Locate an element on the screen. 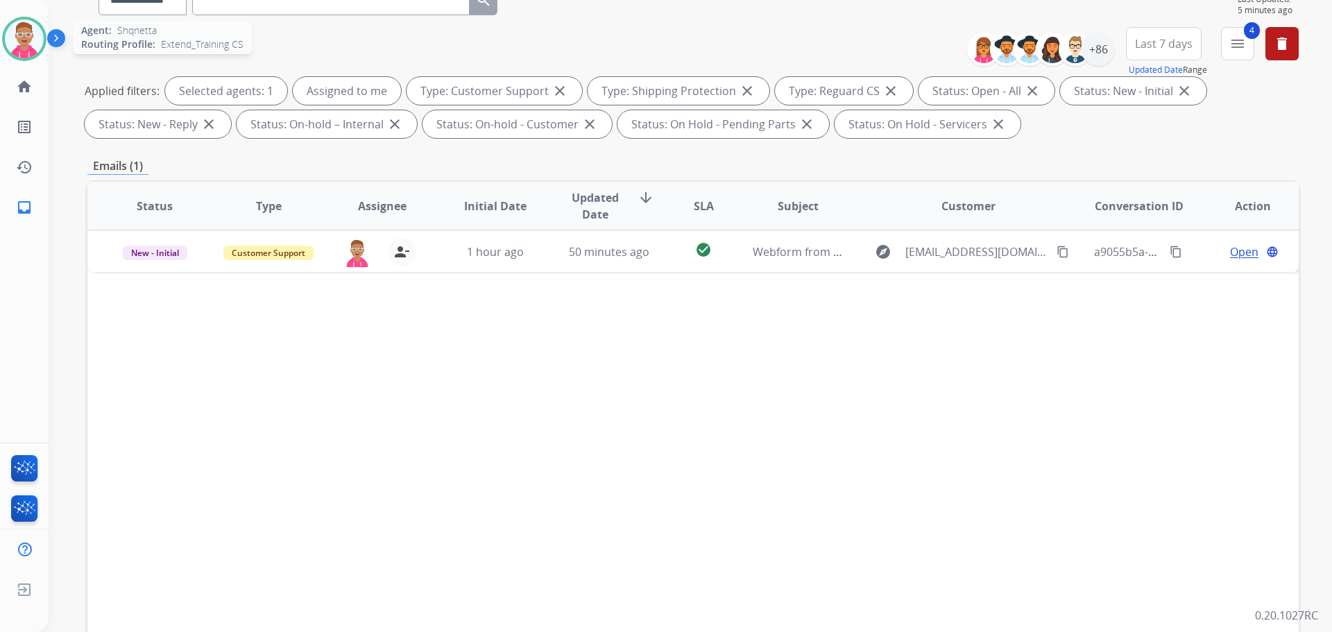 Image resolution: width=1332 pixels, height=632 pixels. p: Applied filters: is located at coordinates (122, 91).